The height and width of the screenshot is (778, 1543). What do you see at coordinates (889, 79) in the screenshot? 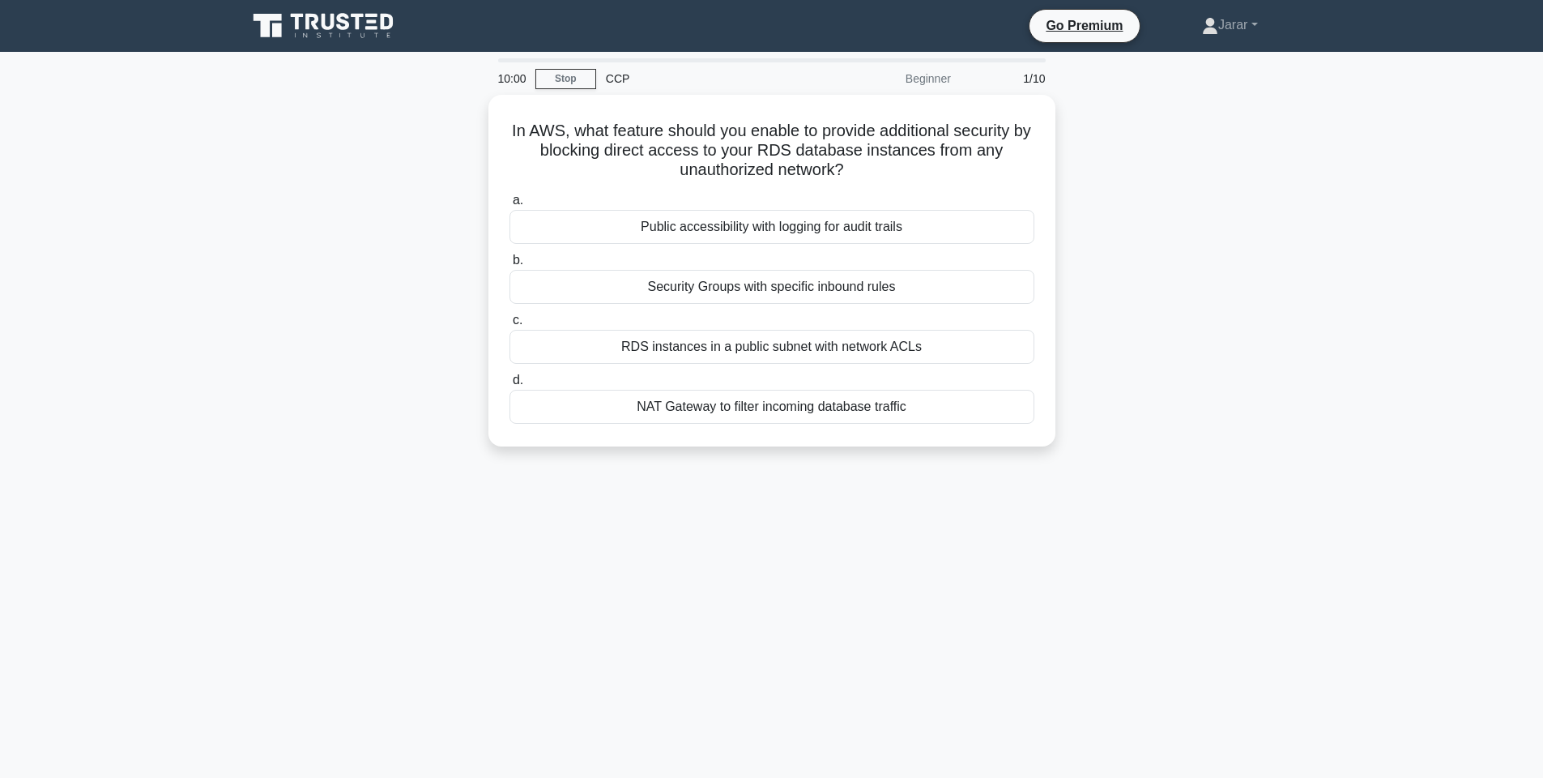
I see `div: Beginner` at bounding box center [889, 79].